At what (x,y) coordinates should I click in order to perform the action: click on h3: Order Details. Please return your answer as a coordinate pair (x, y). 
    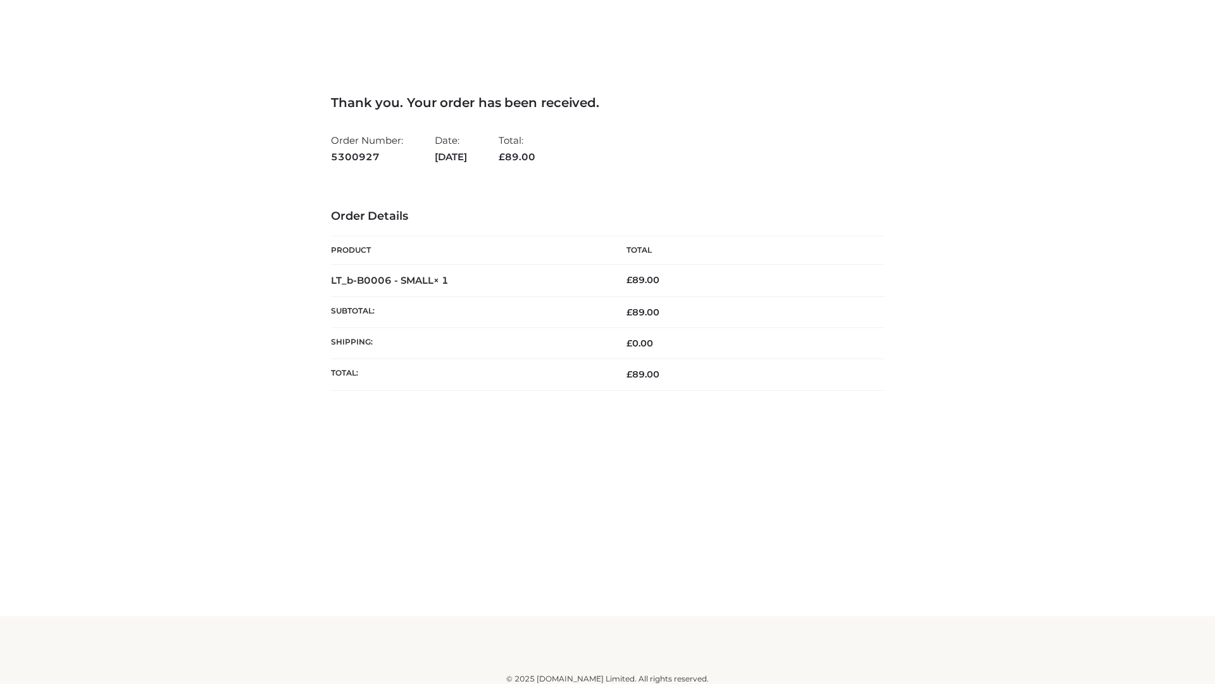
    Looking at the image, I should click on (608, 216).